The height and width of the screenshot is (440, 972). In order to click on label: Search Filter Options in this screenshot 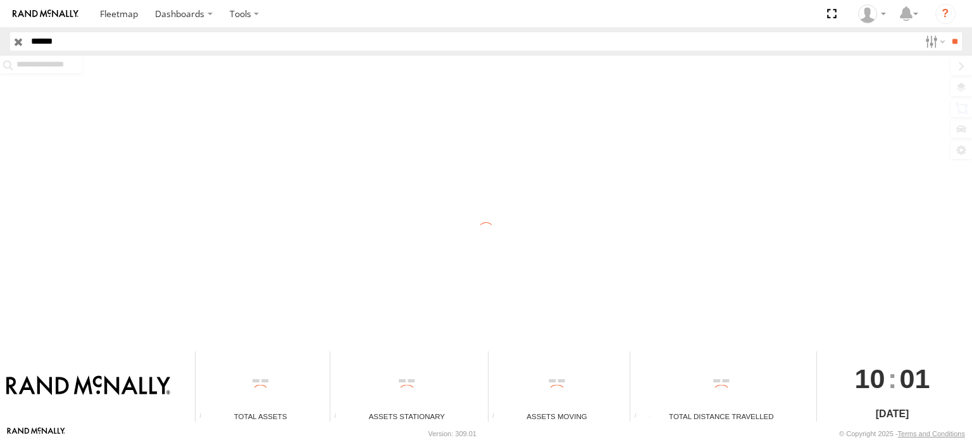, I will do `click(933, 41)`.